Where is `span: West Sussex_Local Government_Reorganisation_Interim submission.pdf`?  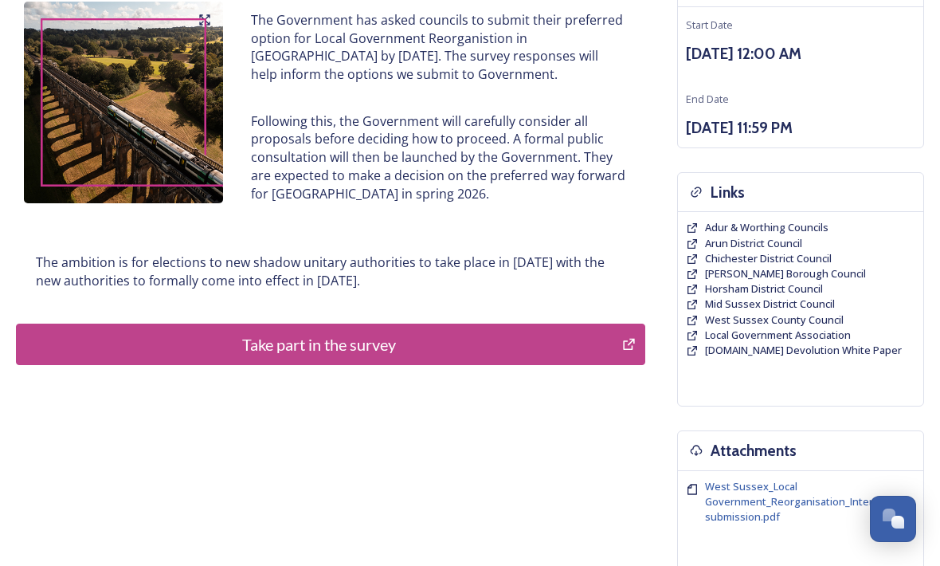 span: West Sussex_Local Government_Reorganisation_Interim submission.pdf is located at coordinates (794, 501).